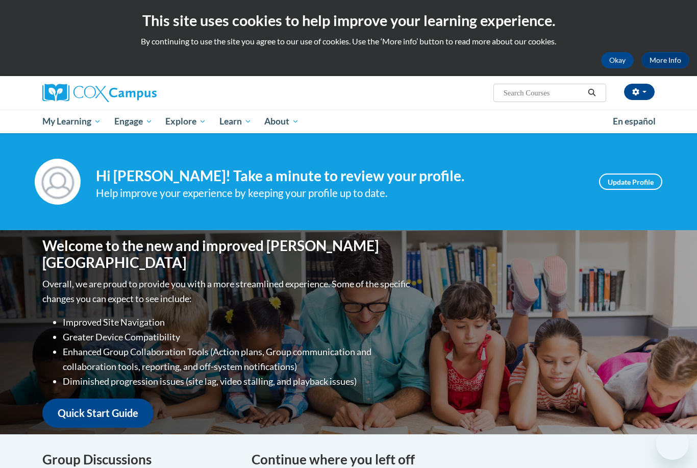  I want to click on img: Profile Image, so click(58, 182).